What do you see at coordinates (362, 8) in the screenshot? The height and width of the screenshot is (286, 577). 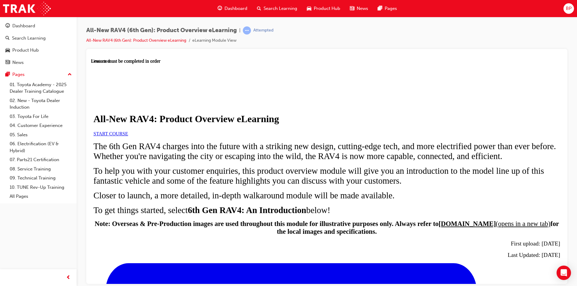 I see `span: News` at bounding box center [362, 8].